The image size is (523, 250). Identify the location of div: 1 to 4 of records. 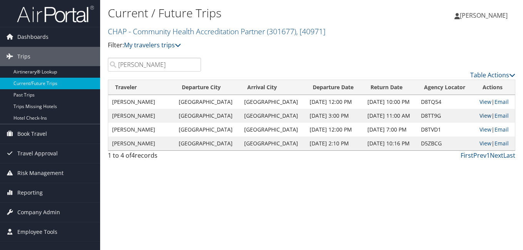
(154, 157).